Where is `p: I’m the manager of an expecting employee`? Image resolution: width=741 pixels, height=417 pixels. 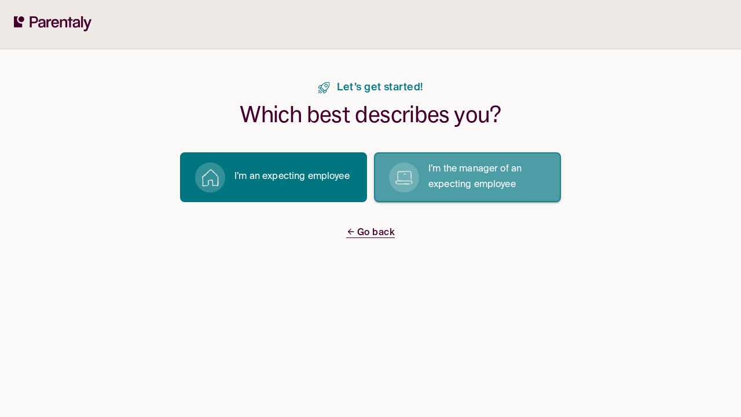 p: I’m the manager of an expecting employee is located at coordinates (488, 177).